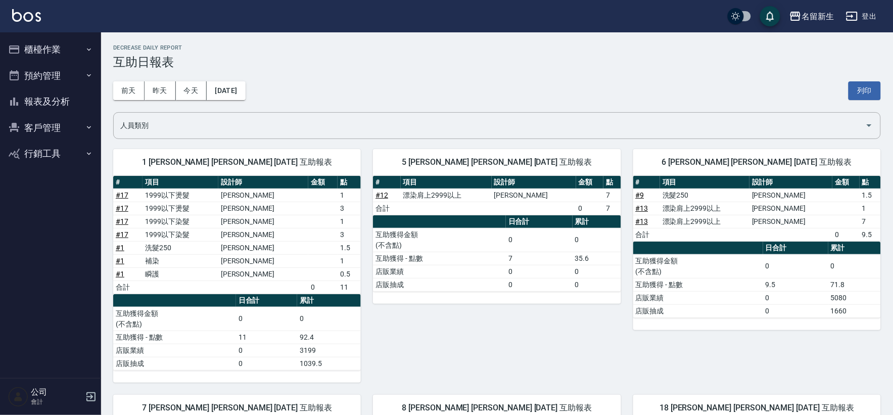 This screenshot has width=893, height=415. What do you see at coordinates (349, 208) in the screenshot?
I see `td: 3` at bounding box center [349, 208].